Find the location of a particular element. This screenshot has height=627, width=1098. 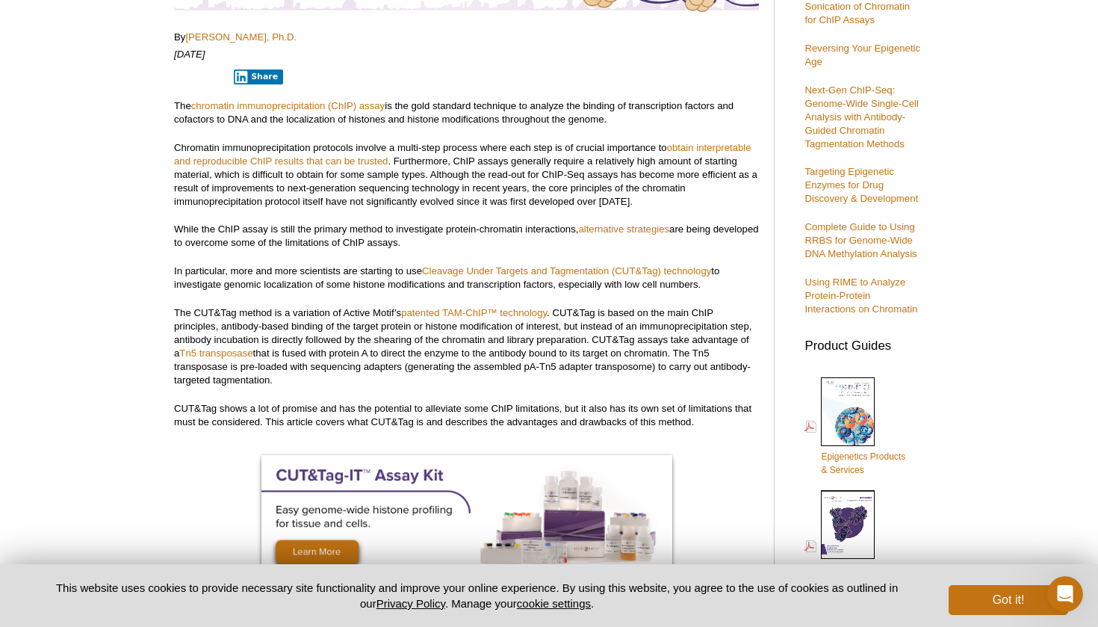

a: Privacy Policy is located at coordinates (411, 603).